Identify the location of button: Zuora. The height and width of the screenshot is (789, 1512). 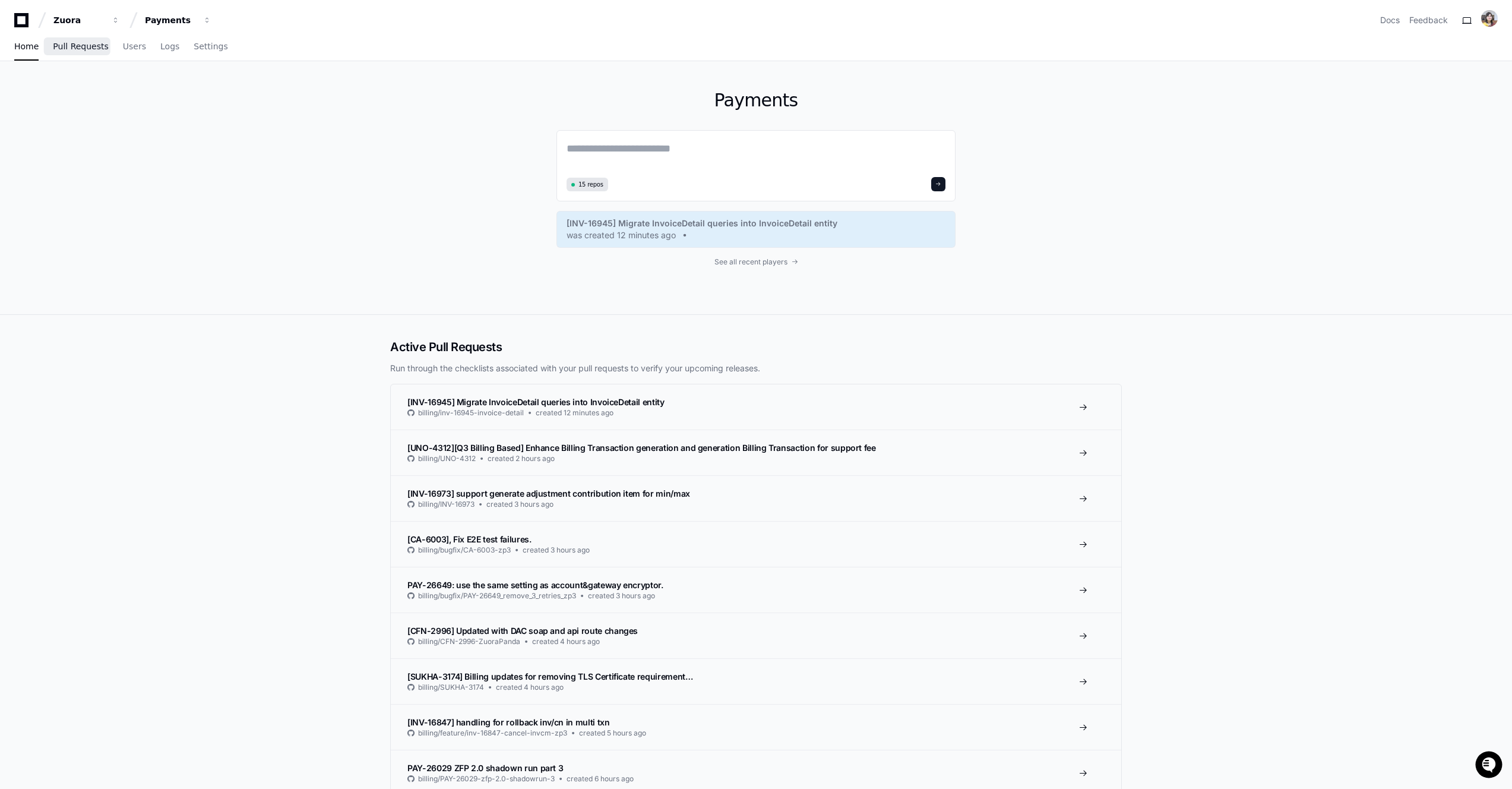
(87, 20).